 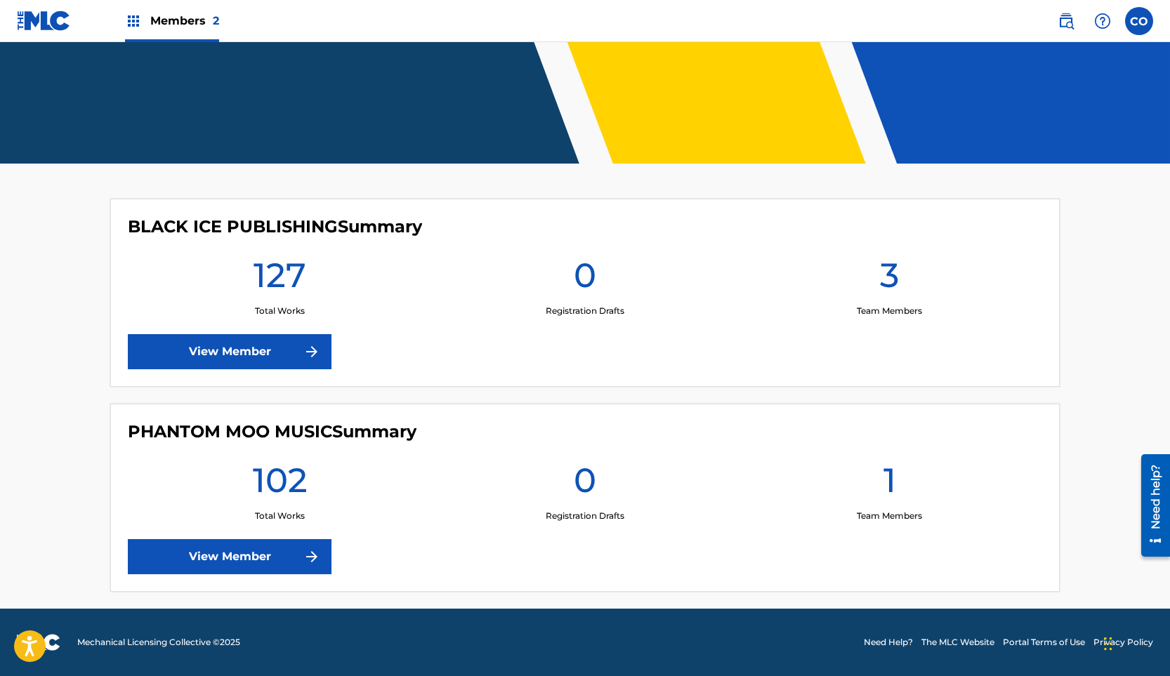 What do you see at coordinates (274, 227) in the screenshot?
I see `h4: BLACK ICE PUBLISHING` at bounding box center [274, 227].